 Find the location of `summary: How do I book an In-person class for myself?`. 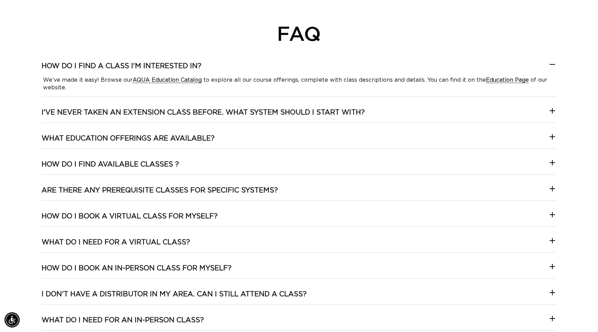

summary: How do I book an In-person class for myself? is located at coordinates (299, 271).